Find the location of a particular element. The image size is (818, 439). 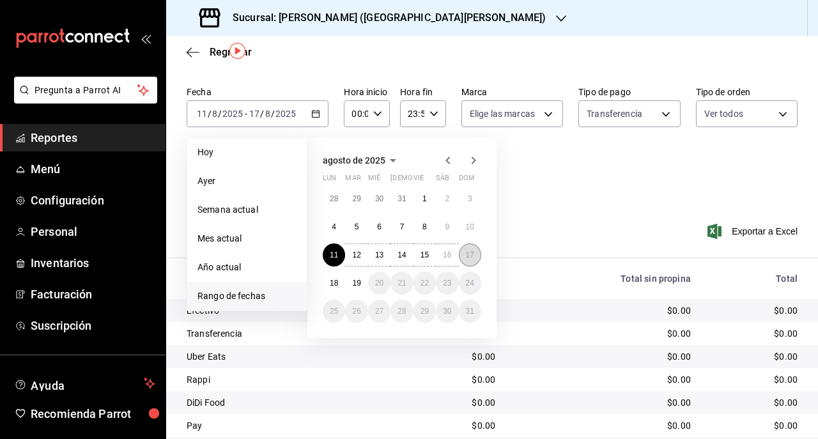

abbr: domingo is located at coordinates (466, 180).